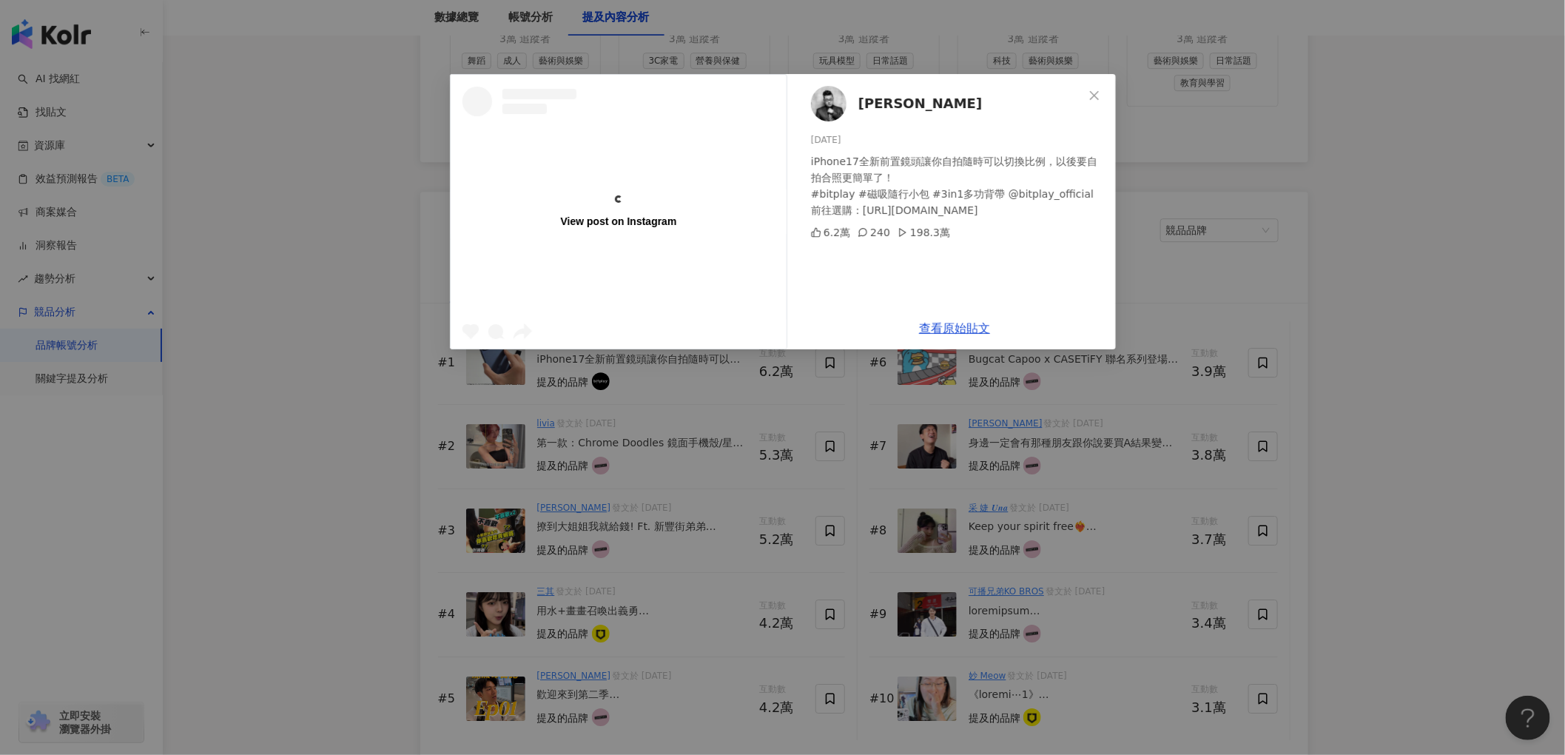  I want to click on a: View post on Instagram, so click(619, 212).